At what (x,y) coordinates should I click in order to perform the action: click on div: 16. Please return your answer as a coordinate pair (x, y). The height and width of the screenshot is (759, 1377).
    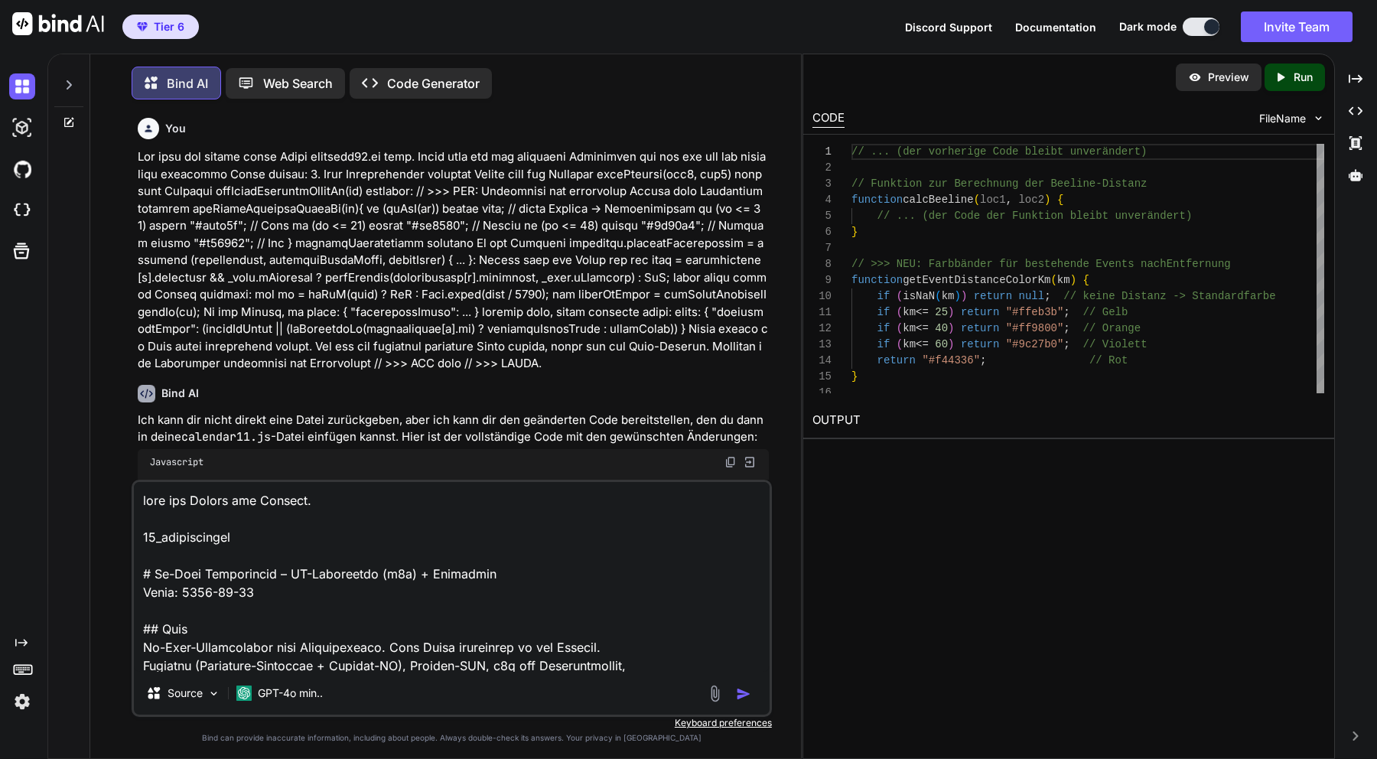
    Looking at the image, I should click on (821, 392).